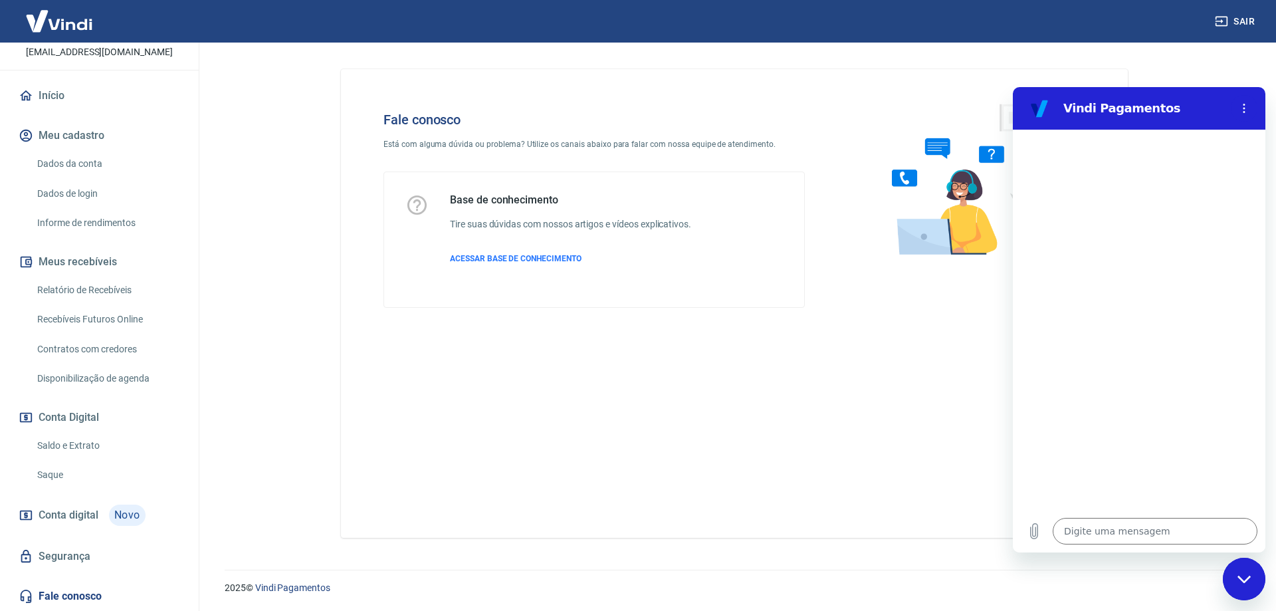 The image size is (1276, 611). I want to click on img: Fale conosco, so click(966, 179).